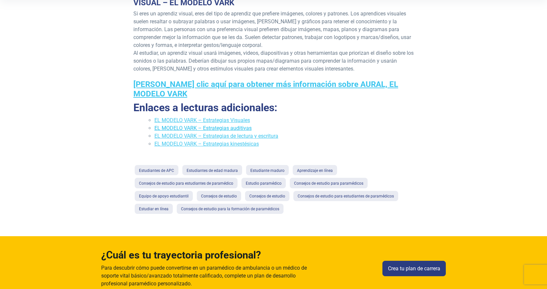  Describe the element at coordinates (186, 183) in the screenshot. I see `font: Consejos de estudio para estudiantes de paramédico` at that location.